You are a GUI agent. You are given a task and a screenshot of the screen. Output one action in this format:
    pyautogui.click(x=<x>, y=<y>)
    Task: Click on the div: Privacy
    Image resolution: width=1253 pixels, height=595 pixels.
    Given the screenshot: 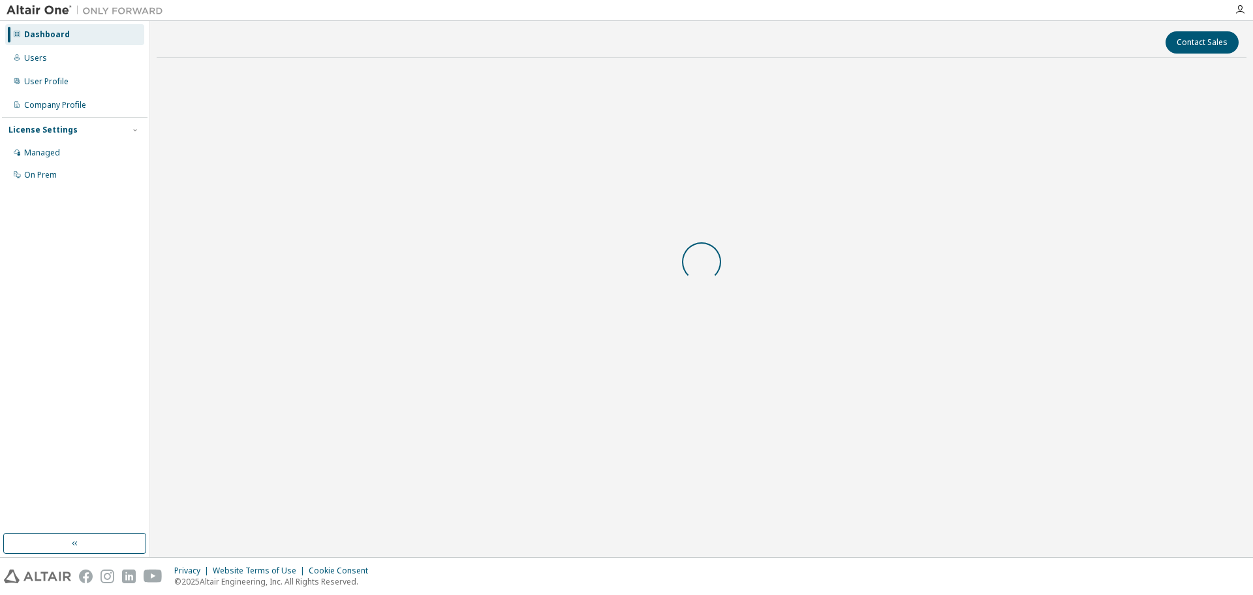 What is the action you would take?
    pyautogui.click(x=193, y=570)
    